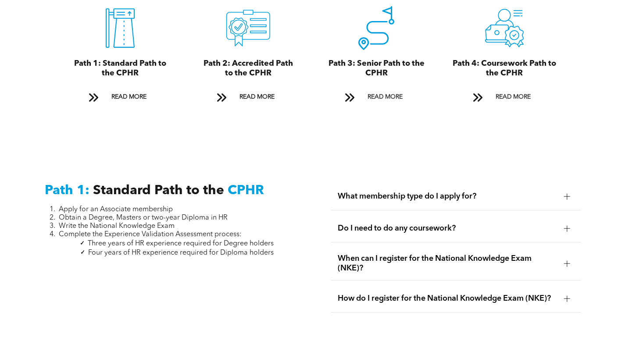 Image resolution: width=625 pixels, height=341 pixels. I want to click on span: Four years of HR experience required for Diploma holders, so click(181, 253).